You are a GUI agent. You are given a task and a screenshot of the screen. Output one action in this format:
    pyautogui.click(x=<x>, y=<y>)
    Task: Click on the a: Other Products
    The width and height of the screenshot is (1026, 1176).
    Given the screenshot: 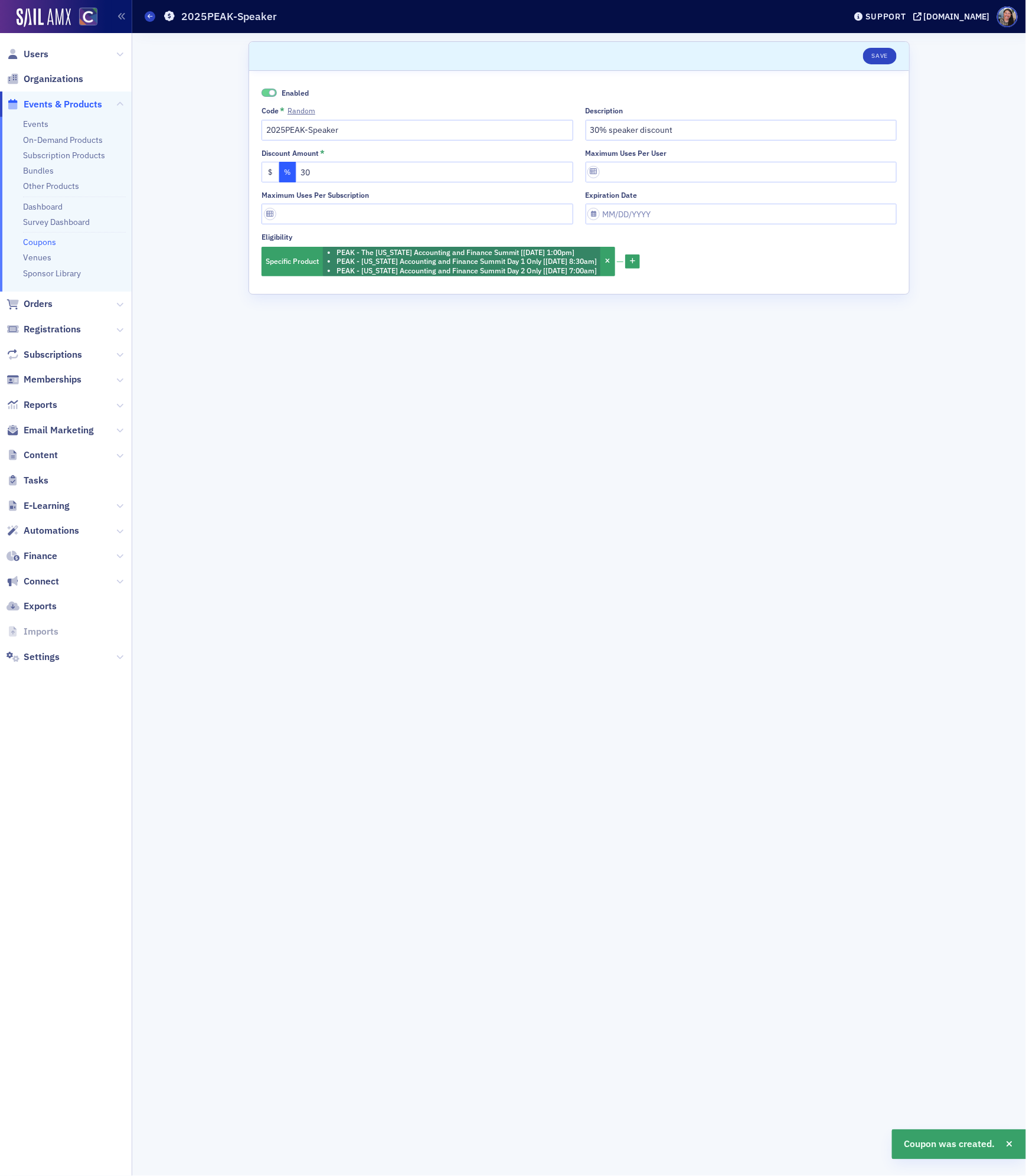 What is the action you would take?
    pyautogui.click(x=50, y=186)
    